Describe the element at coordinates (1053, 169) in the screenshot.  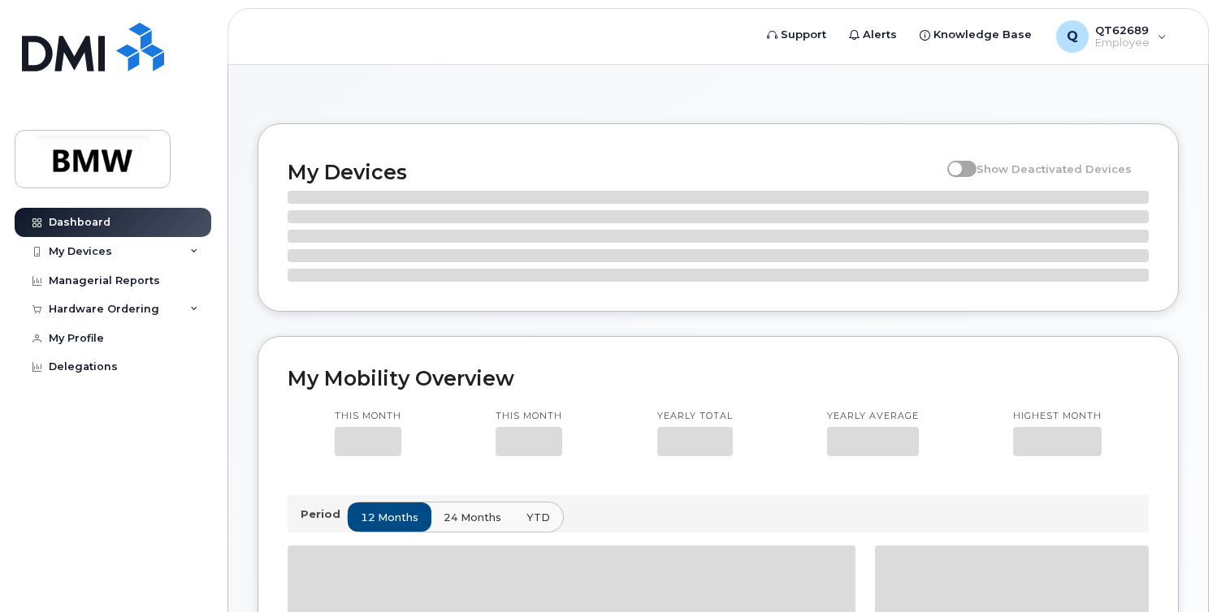
I see `span: Show Deactivated Devices` at that location.